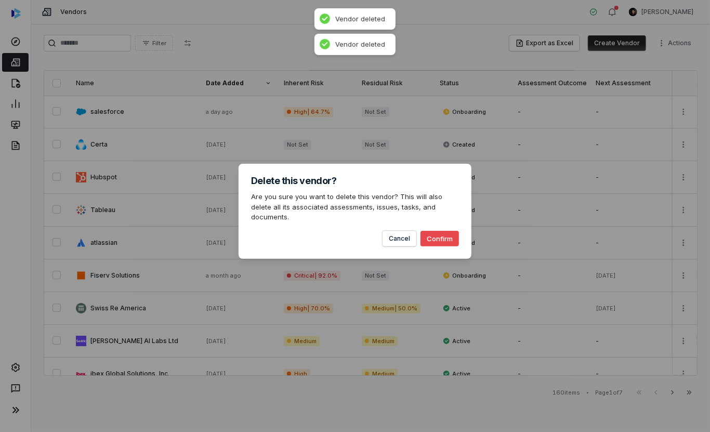  I want to click on button: Cancel, so click(399, 239).